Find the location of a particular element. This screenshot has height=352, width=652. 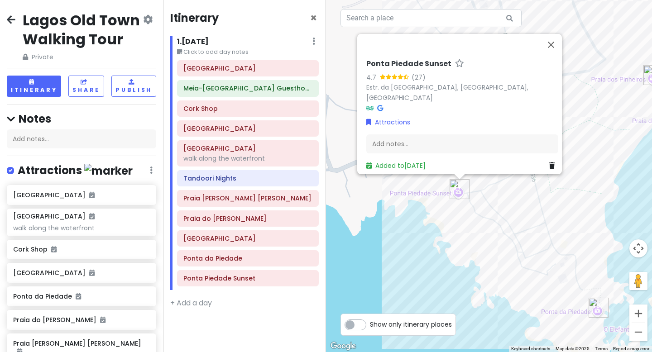

button: Map camera controls is located at coordinates (638, 249).